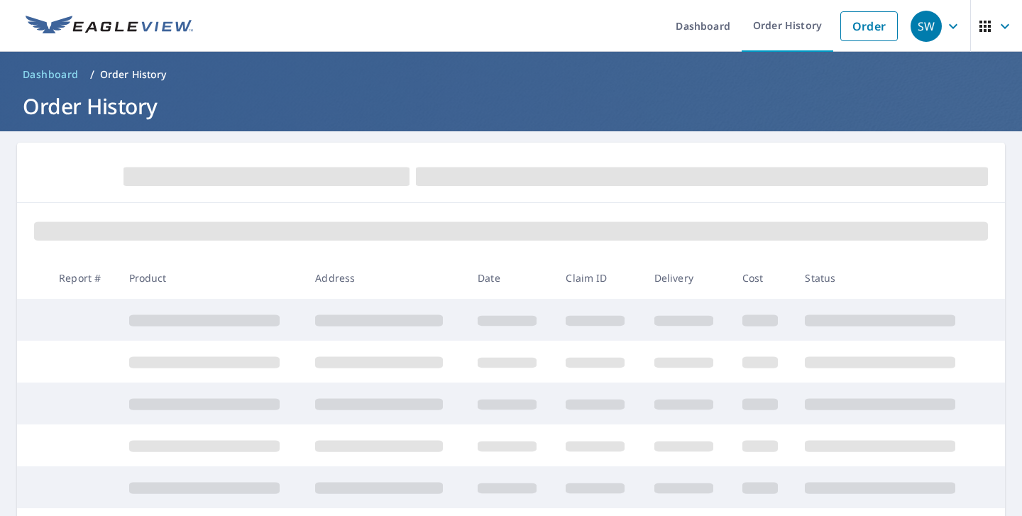 Image resolution: width=1022 pixels, height=516 pixels. Describe the element at coordinates (511, 75) in the screenshot. I see `nav: breadcrumb` at that location.